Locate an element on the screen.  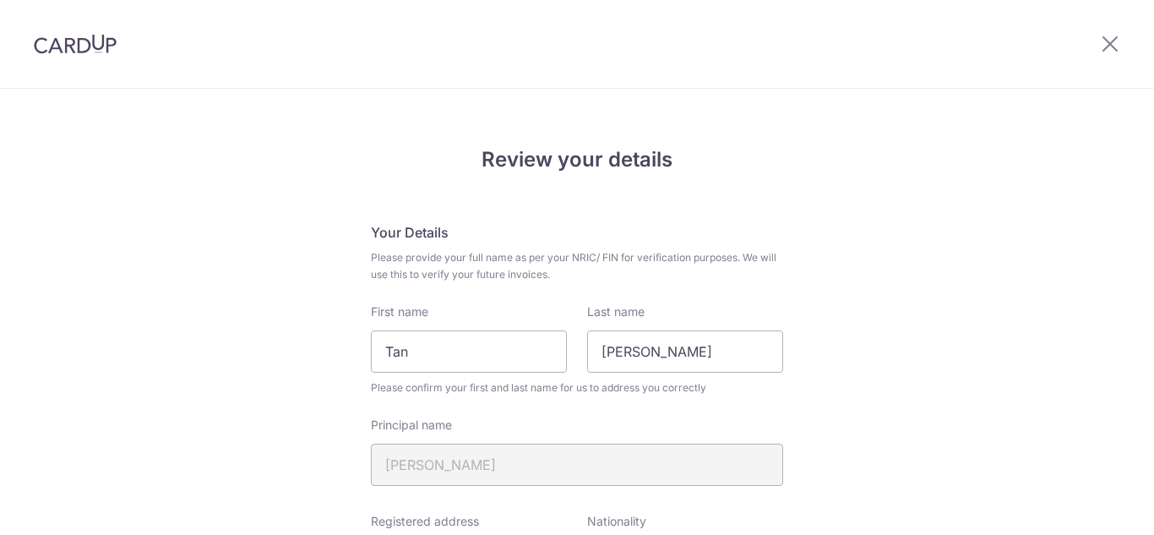
span: Please confirm your first and last name for us to address you correctly is located at coordinates (577, 388).